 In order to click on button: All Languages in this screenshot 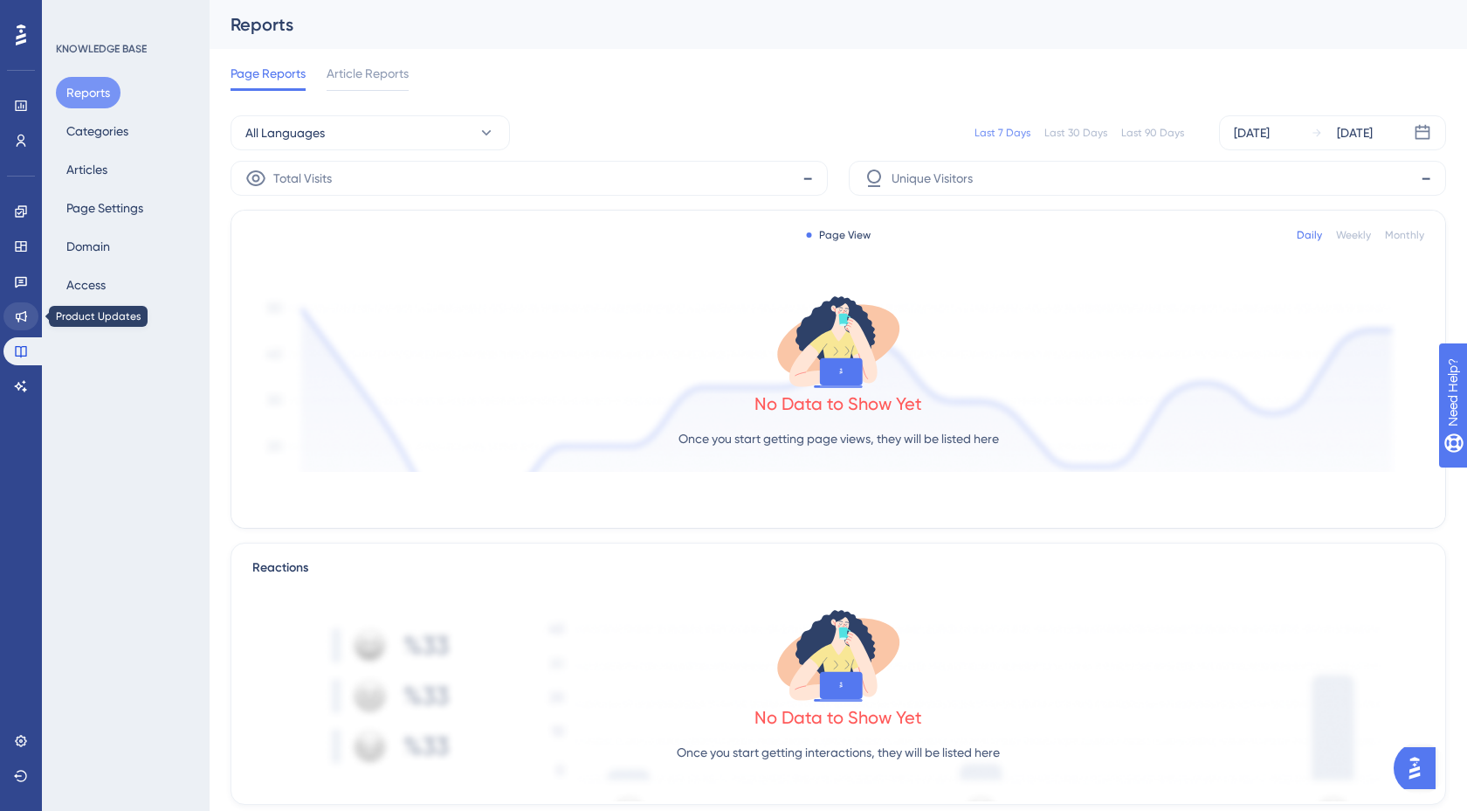, I will do `click(370, 133)`.